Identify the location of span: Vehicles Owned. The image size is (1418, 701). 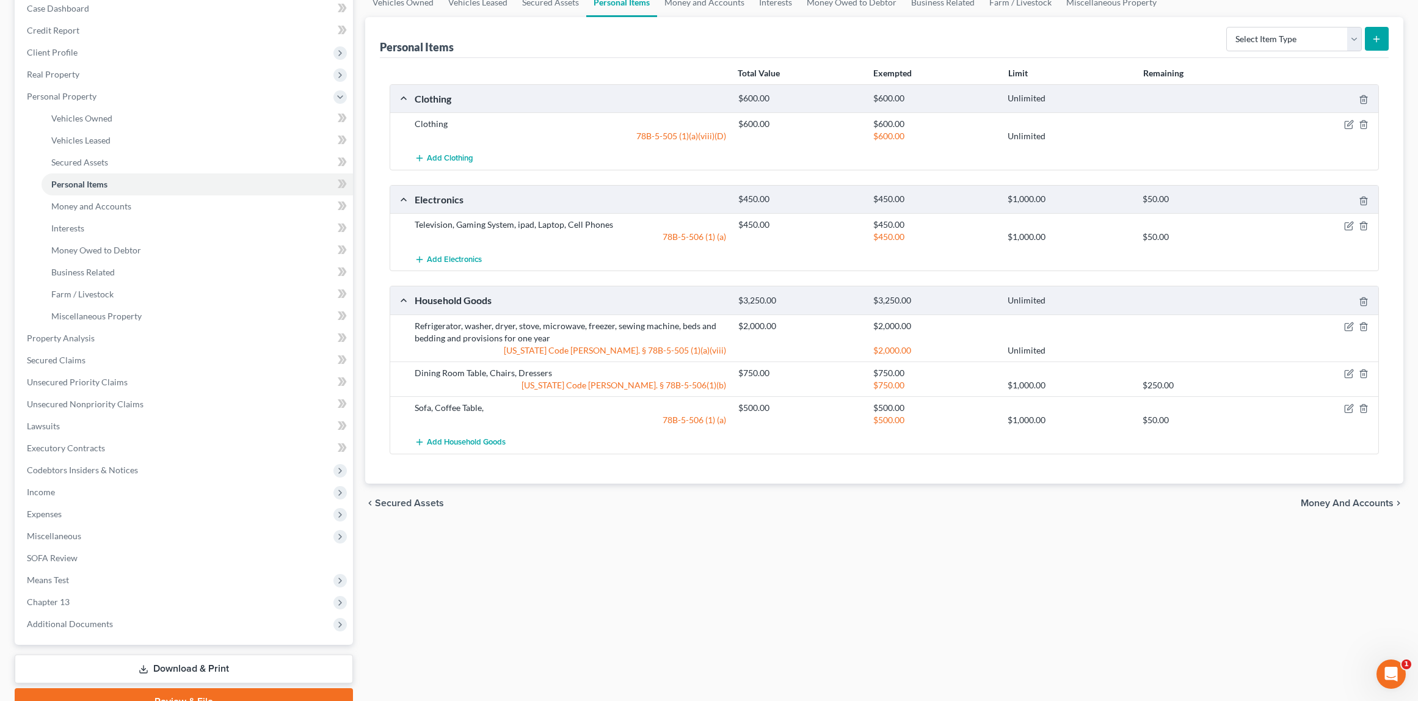
(82, 118).